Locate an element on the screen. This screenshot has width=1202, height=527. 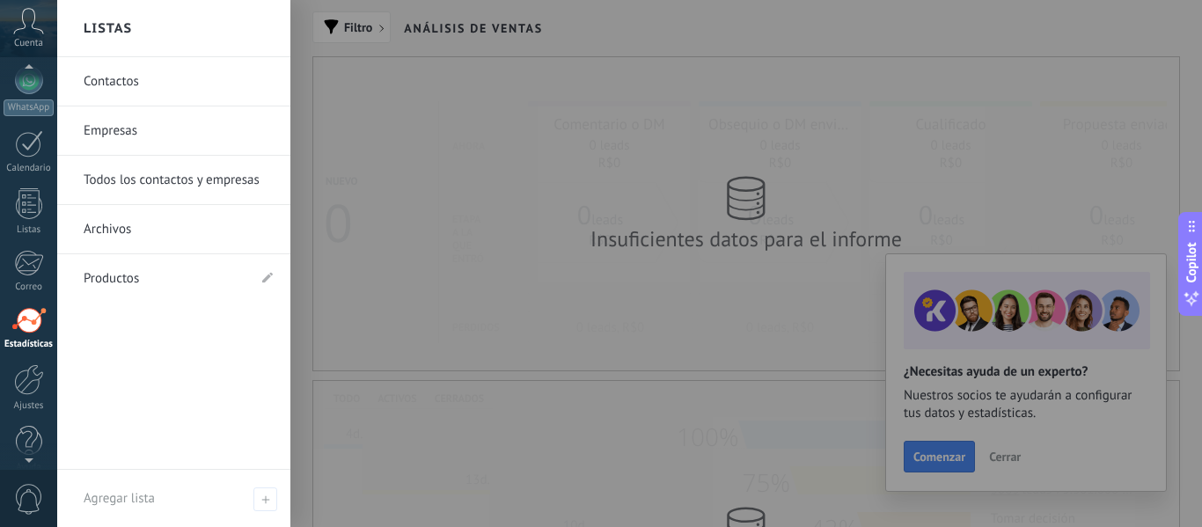
div: Listas is located at coordinates (29, 230).